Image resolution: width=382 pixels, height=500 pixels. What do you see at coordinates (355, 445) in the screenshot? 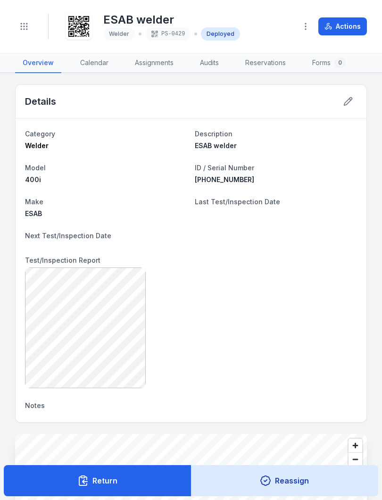
I see `button: Zoom in` at bounding box center [355, 445].